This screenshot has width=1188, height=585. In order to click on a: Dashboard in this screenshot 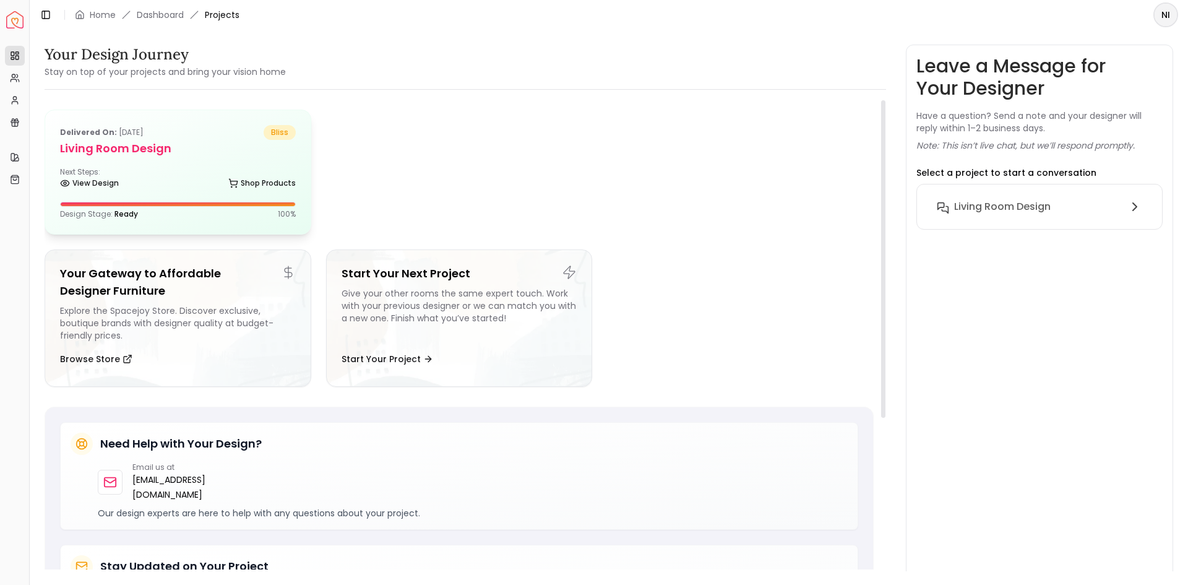, I will do `click(160, 15)`.